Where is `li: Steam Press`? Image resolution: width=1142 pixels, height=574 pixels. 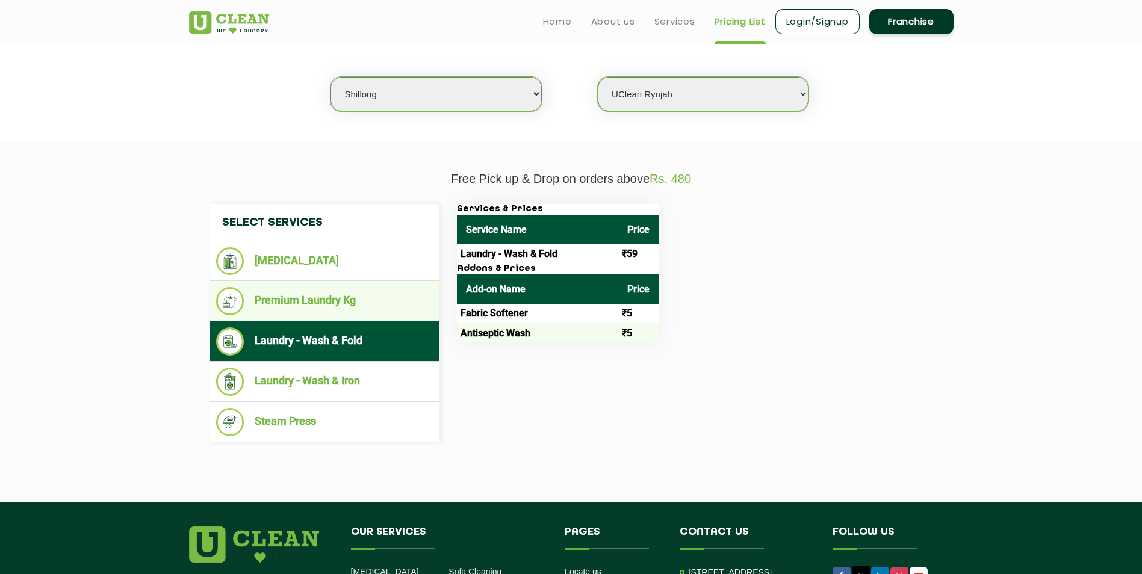
li: Steam Press is located at coordinates (324, 422).